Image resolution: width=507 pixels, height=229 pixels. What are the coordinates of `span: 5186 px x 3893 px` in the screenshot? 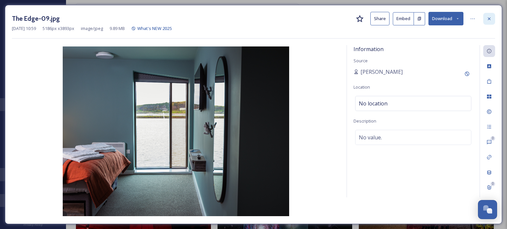 It's located at (58, 28).